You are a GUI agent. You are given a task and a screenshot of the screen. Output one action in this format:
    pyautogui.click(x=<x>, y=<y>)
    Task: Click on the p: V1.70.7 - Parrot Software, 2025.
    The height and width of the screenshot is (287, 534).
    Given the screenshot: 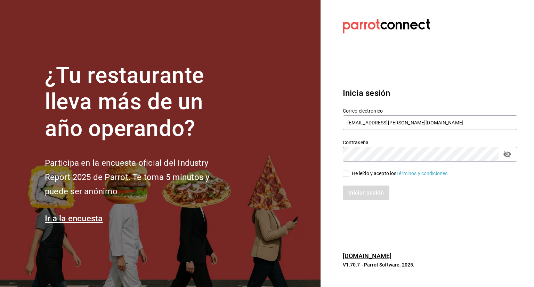 What is the action you would take?
    pyautogui.click(x=430, y=265)
    